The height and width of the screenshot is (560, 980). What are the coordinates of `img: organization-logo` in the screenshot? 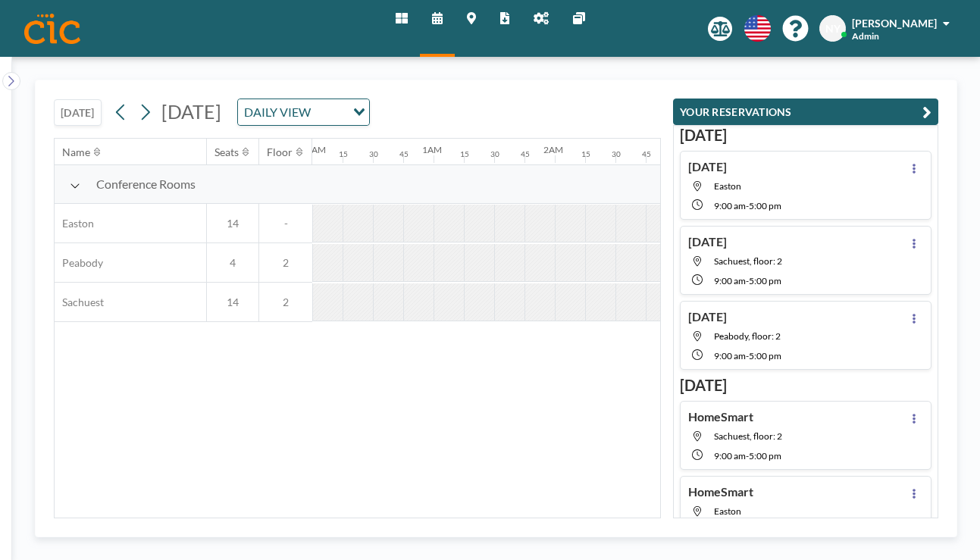 It's located at (52, 29).